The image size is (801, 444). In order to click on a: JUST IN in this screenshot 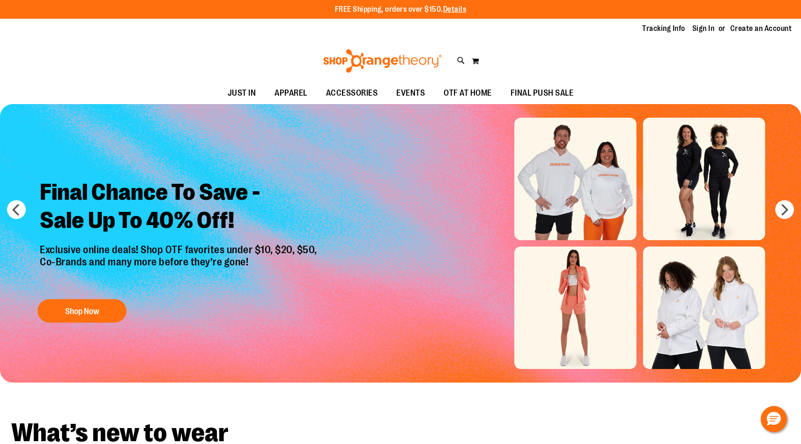, I will do `click(242, 93)`.